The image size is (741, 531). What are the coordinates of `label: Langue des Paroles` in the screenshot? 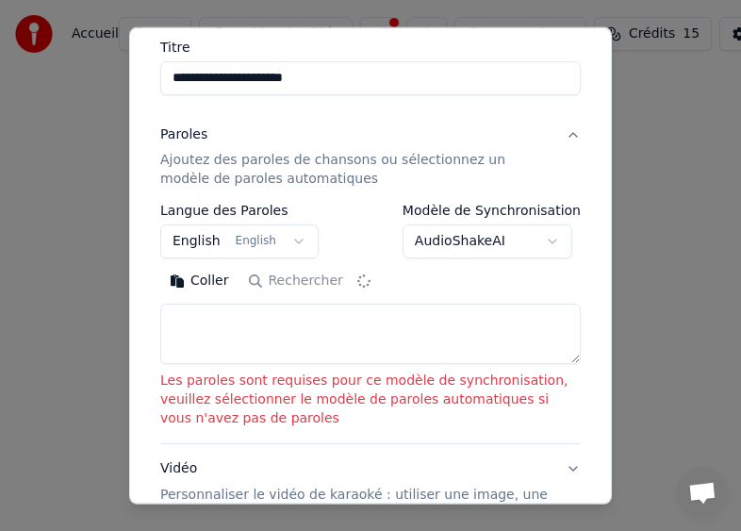 It's located at (239, 210).